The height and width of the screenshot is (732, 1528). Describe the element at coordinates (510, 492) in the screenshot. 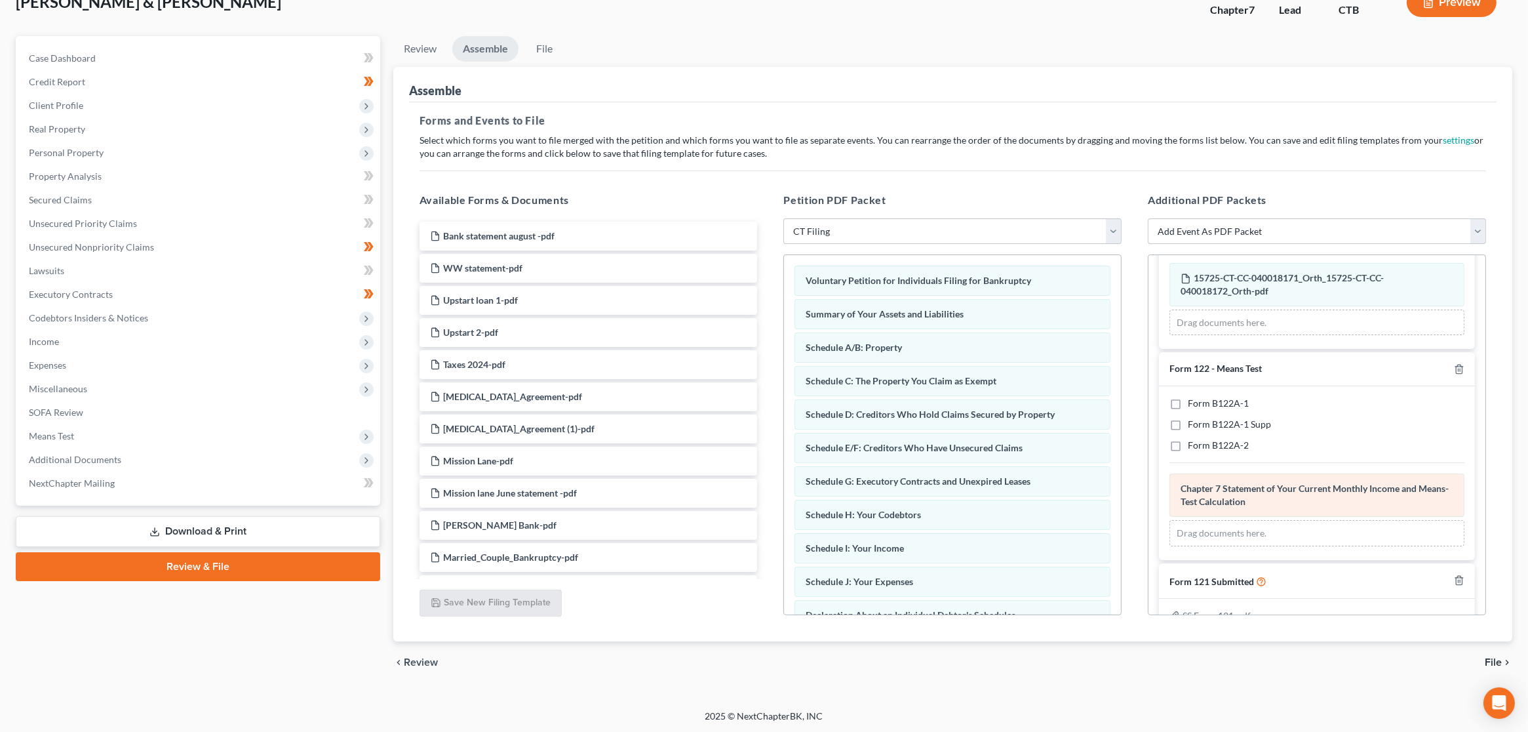

I see `span: Mission lane June statement -pdf` at that location.